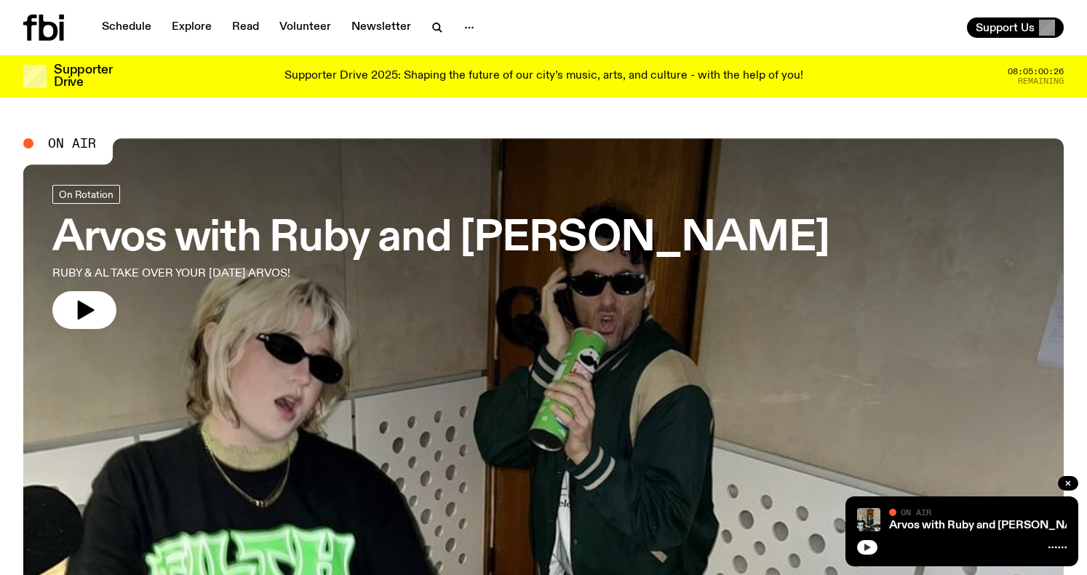 The width and height of the screenshot is (1087, 575). What do you see at coordinates (191, 28) in the screenshot?
I see `a: Explore` at bounding box center [191, 28].